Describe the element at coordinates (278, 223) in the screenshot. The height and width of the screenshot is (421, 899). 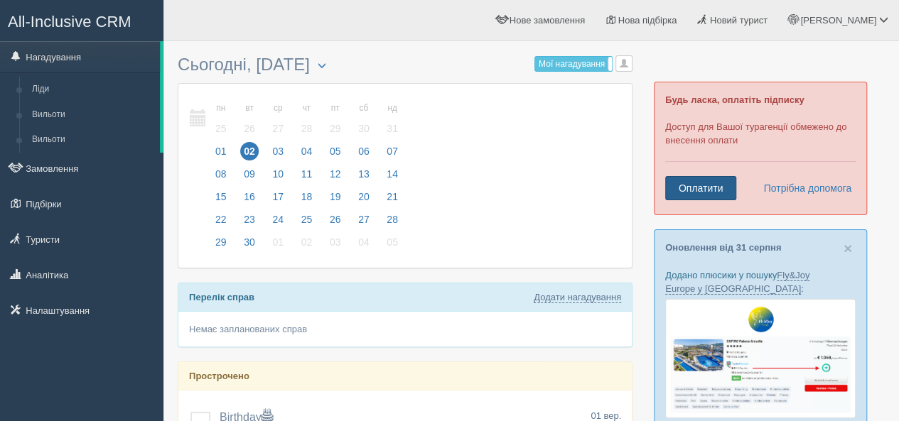
I see `a: 24` at that location.